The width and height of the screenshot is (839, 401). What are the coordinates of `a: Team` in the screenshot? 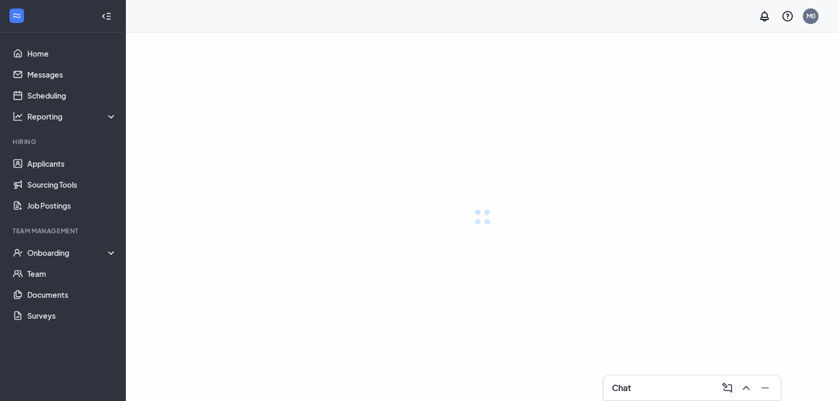 It's located at (72, 274).